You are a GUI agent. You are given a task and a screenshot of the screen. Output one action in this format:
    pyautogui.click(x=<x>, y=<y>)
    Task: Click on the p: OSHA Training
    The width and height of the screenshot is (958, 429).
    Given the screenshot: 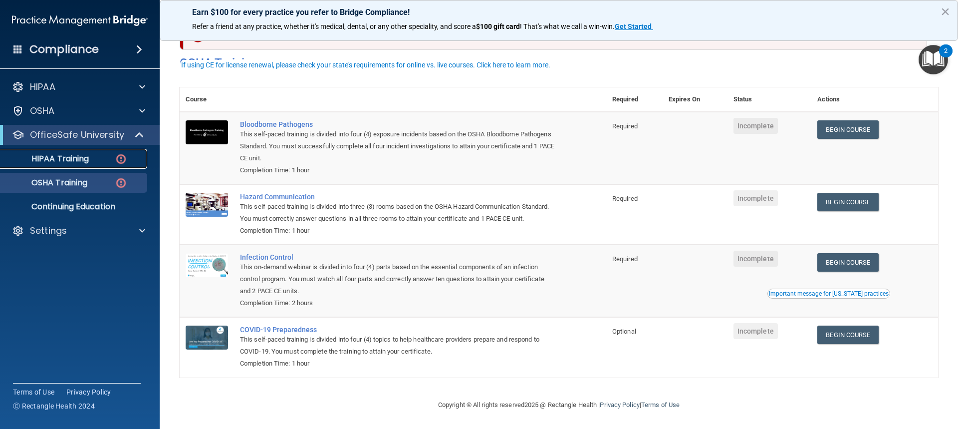 What is the action you would take?
    pyautogui.click(x=47, y=183)
    